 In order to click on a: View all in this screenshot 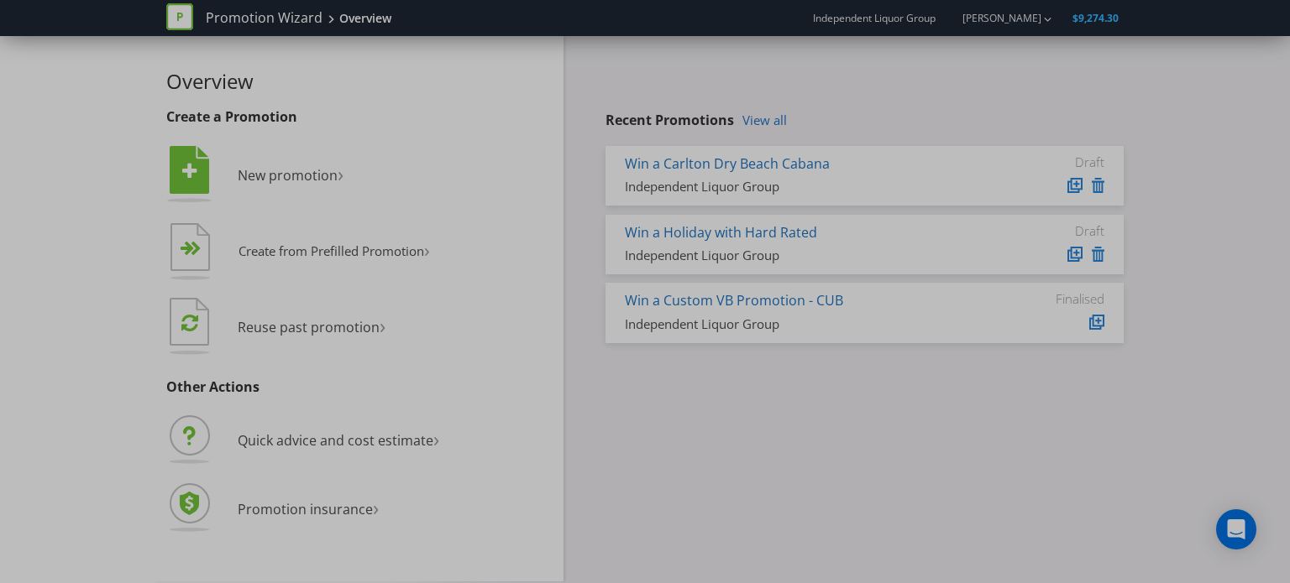, I will do `click(764, 120)`.